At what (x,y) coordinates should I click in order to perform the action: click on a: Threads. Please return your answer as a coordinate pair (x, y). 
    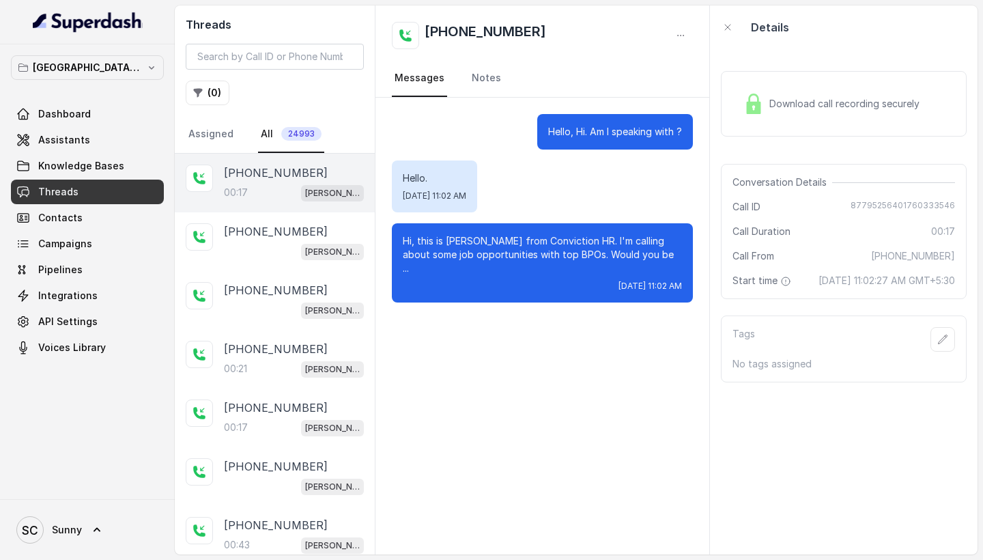
    Looking at the image, I should click on (87, 192).